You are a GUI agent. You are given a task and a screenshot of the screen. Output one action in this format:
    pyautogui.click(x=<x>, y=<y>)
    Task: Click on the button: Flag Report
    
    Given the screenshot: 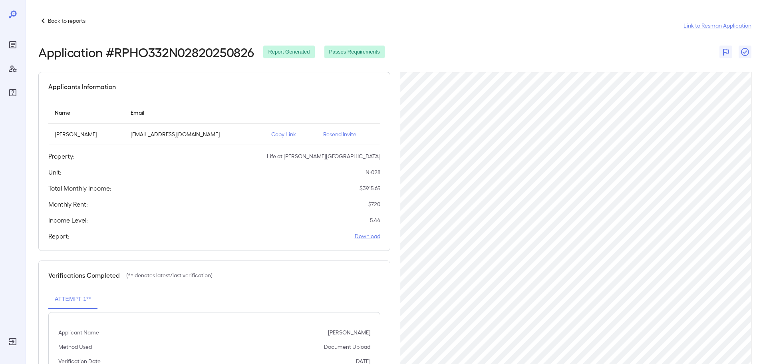 What is the action you would take?
    pyautogui.click(x=726, y=52)
    